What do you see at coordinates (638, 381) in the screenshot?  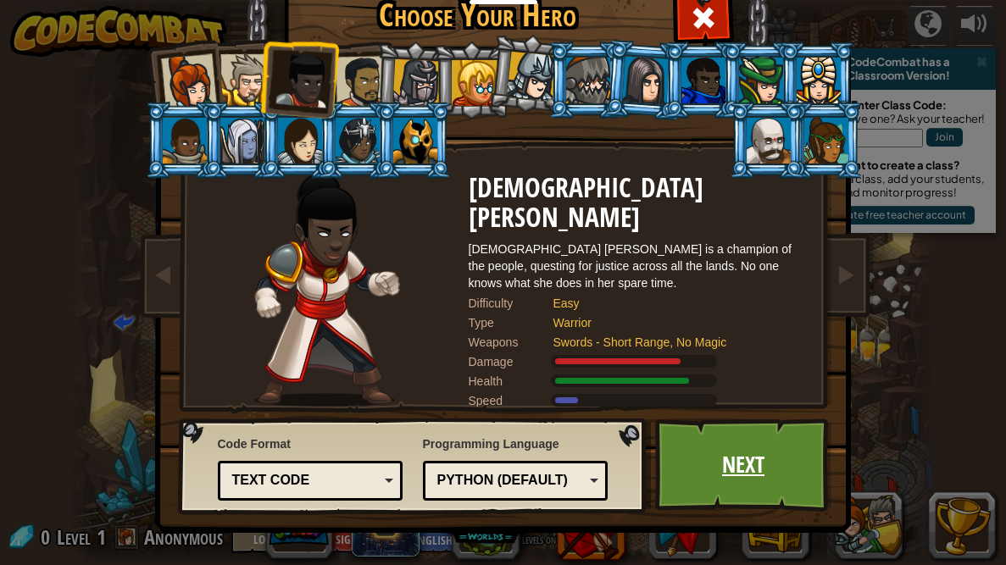 I see `div: Gains 140% of listed Warrior armor health.` at bounding box center [638, 381].